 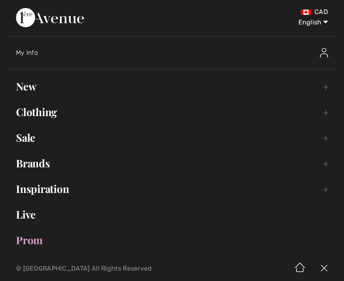 I want to click on a: Clothing, so click(x=172, y=112).